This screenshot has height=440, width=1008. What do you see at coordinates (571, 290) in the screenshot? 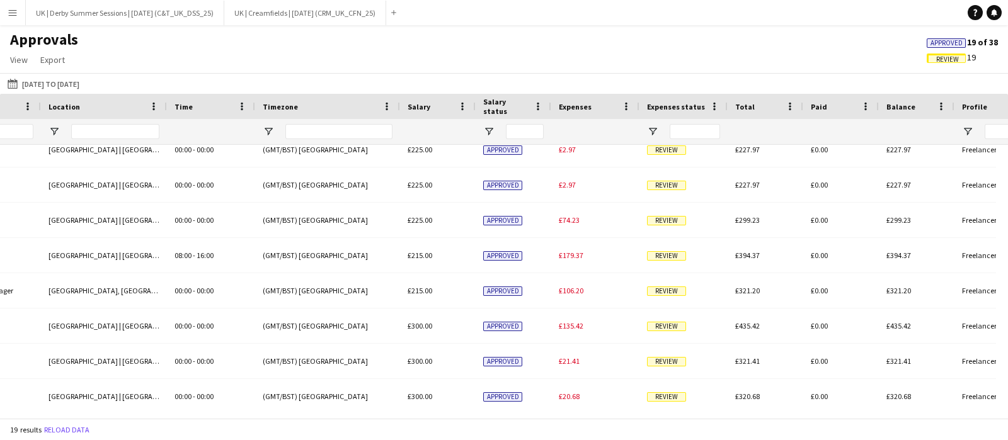
I see `span: £106.20` at bounding box center [571, 290].